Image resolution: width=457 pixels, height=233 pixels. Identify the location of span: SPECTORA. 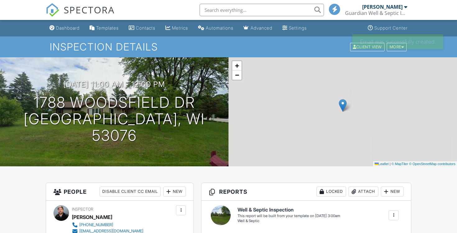
(89, 10).